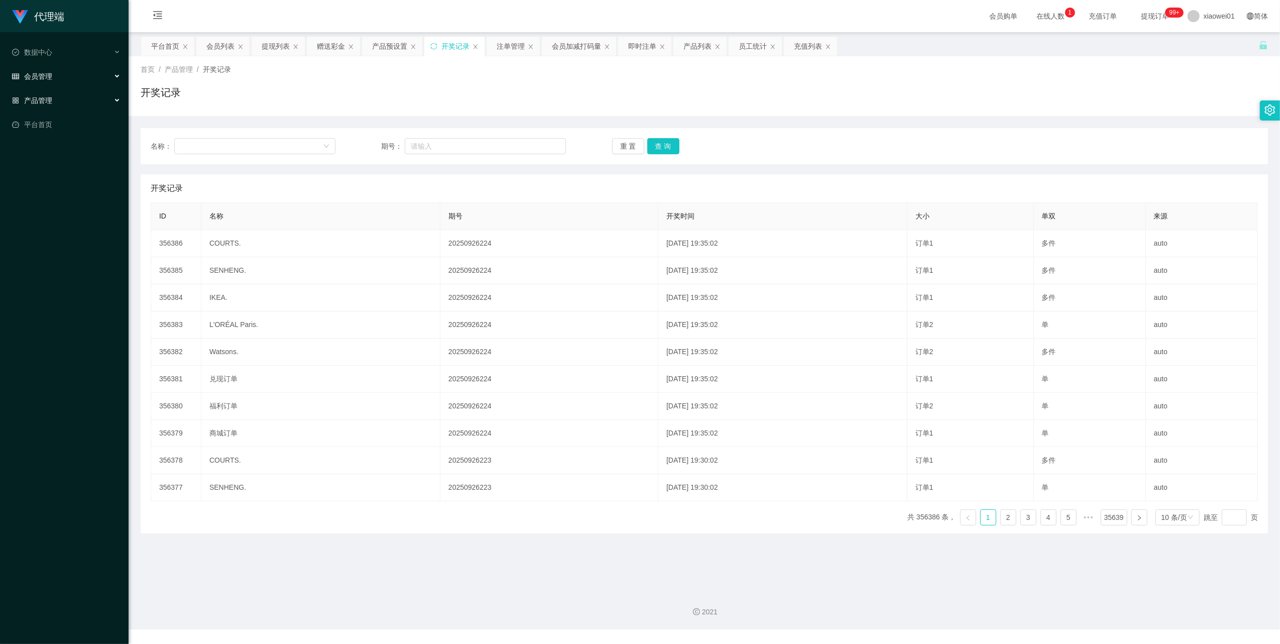 The width and height of the screenshot is (1280, 644). What do you see at coordinates (161, 92) in the screenshot?
I see `h1: 开奖记录` at bounding box center [161, 92].